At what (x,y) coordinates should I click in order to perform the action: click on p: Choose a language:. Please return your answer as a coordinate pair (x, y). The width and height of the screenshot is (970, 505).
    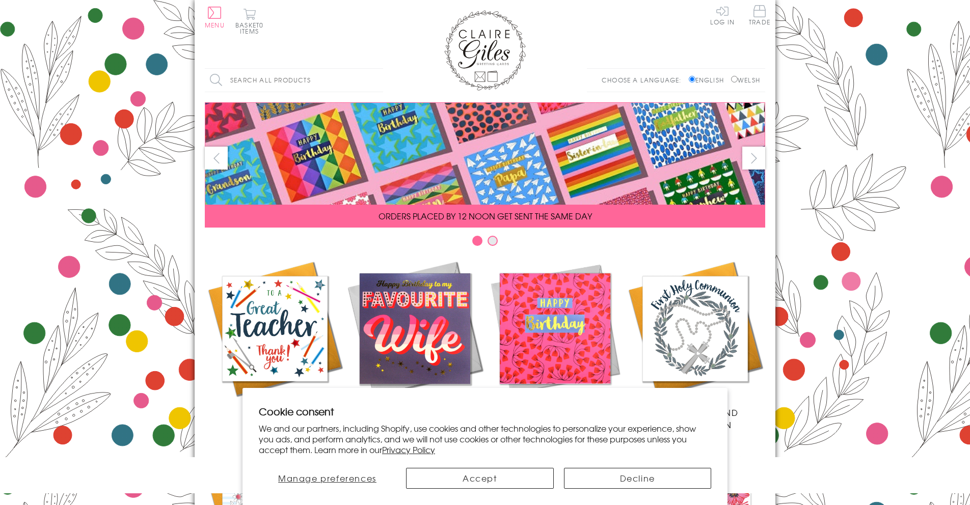
    Looking at the image, I should click on (644, 80).